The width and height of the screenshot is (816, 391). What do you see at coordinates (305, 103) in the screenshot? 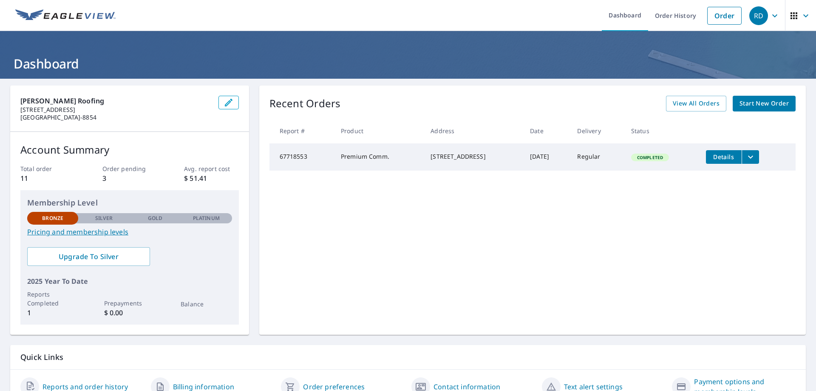
I see `p: Recent Orders` at bounding box center [305, 103].